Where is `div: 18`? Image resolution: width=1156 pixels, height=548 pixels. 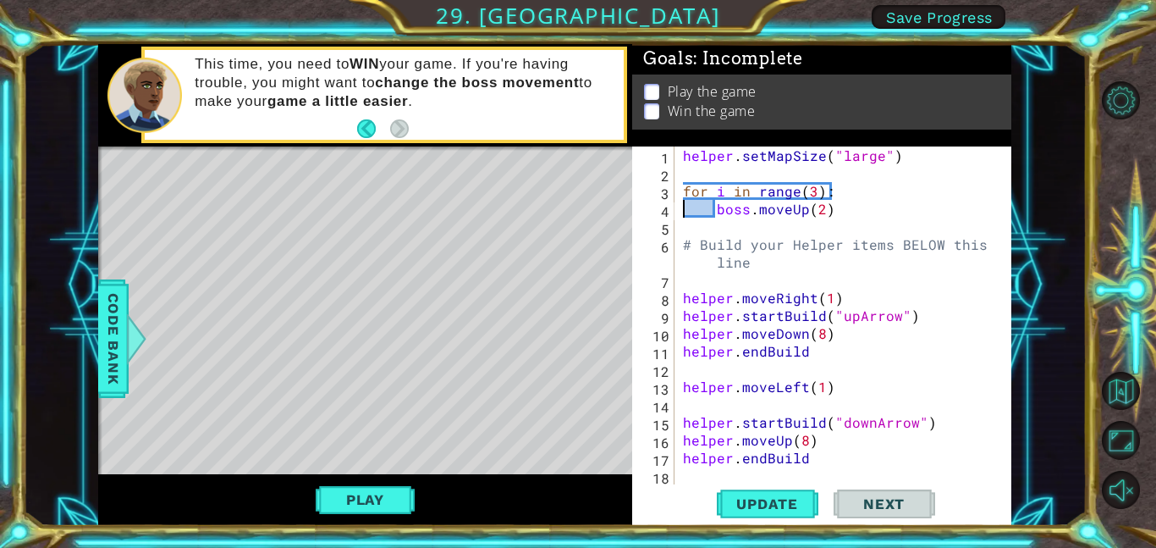 div: 18 is located at coordinates (655, 477).